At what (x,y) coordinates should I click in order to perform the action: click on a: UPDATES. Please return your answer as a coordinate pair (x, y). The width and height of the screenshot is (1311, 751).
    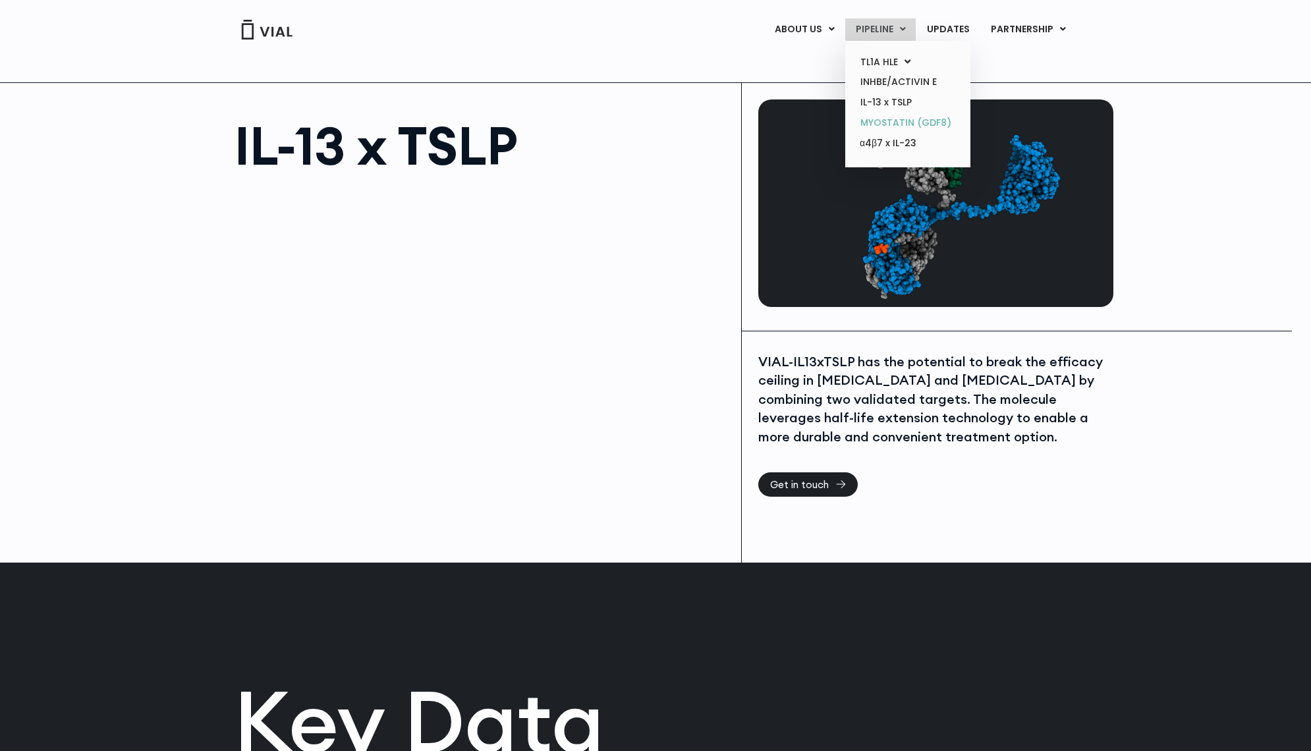
    Looking at the image, I should click on (948, 30).